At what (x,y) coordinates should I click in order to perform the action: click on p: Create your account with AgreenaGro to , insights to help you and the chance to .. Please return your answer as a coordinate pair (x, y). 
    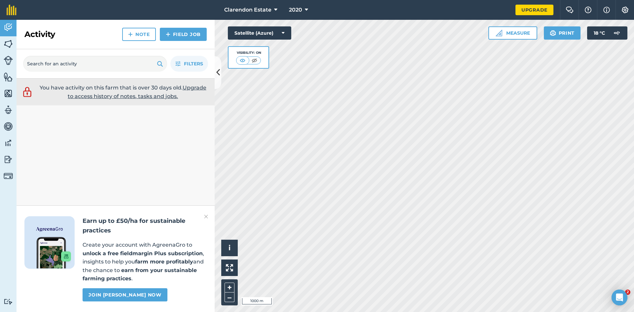
    Looking at the image, I should click on (145, 262).